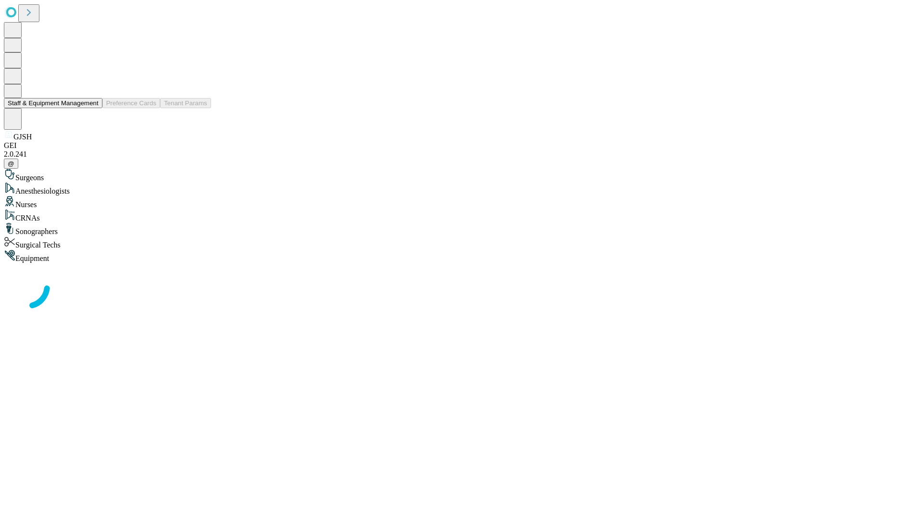 The image size is (923, 519). I want to click on button: Tenant Params, so click(186, 103).